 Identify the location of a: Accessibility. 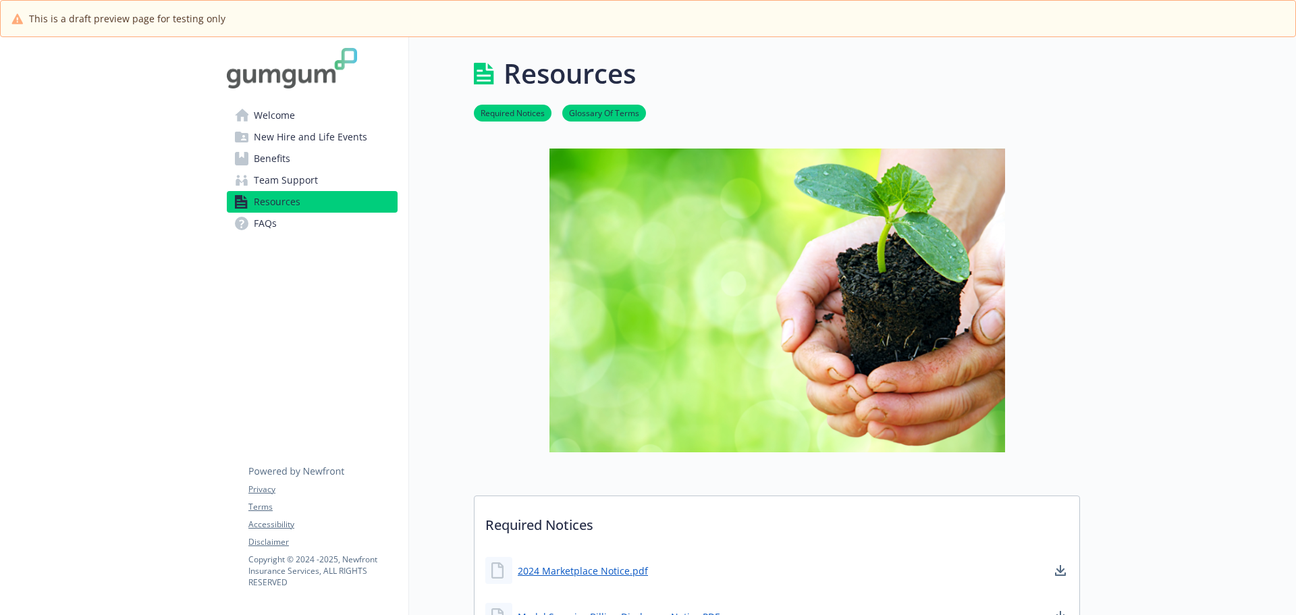
(323, 525).